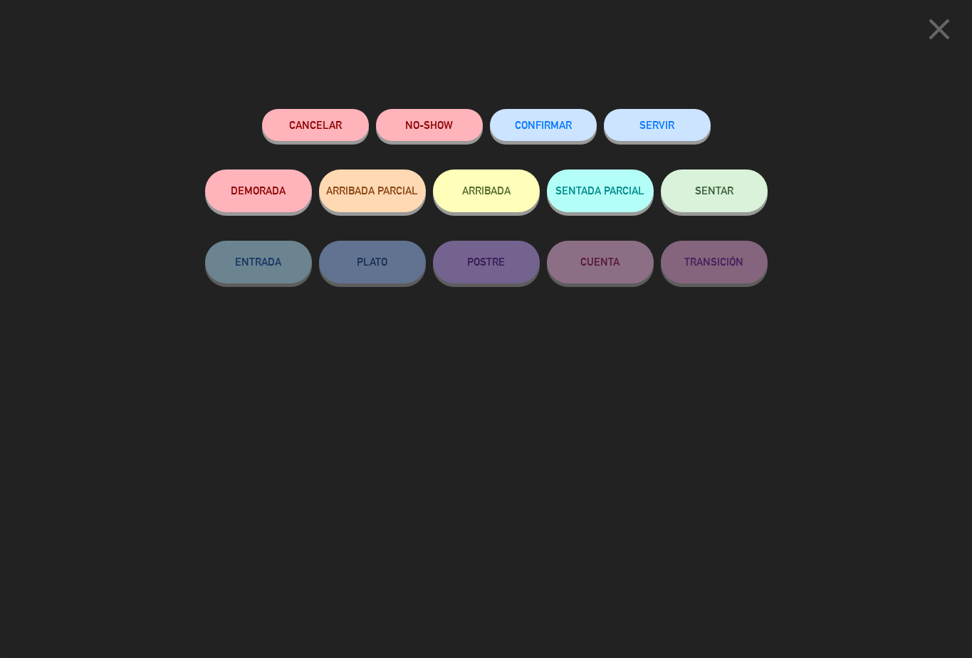 Image resolution: width=972 pixels, height=658 pixels. What do you see at coordinates (429, 125) in the screenshot?
I see `button: NO-SHOW` at bounding box center [429, 125].